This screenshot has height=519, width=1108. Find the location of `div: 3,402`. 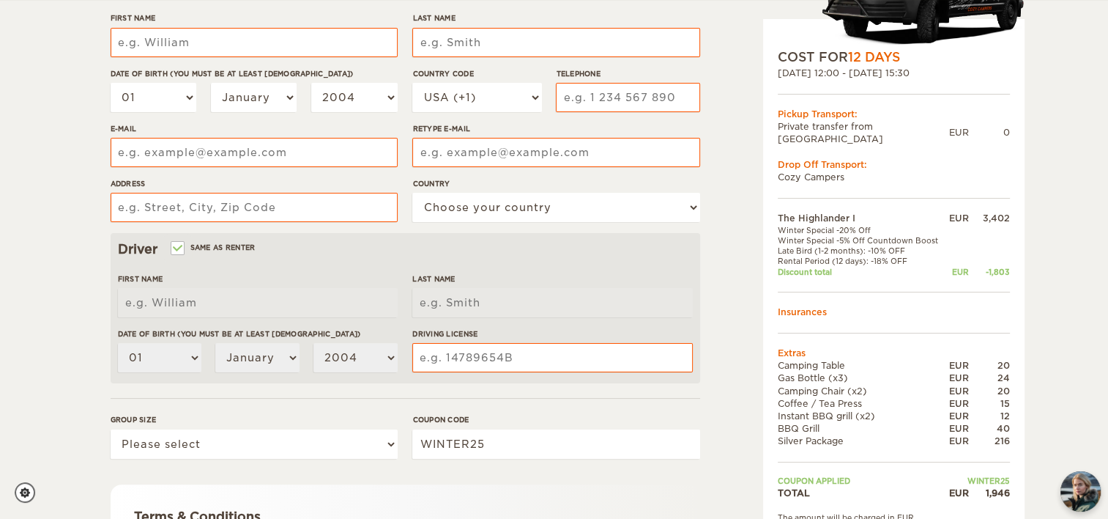

div: 3,402 is located at coordinates (990, 218).